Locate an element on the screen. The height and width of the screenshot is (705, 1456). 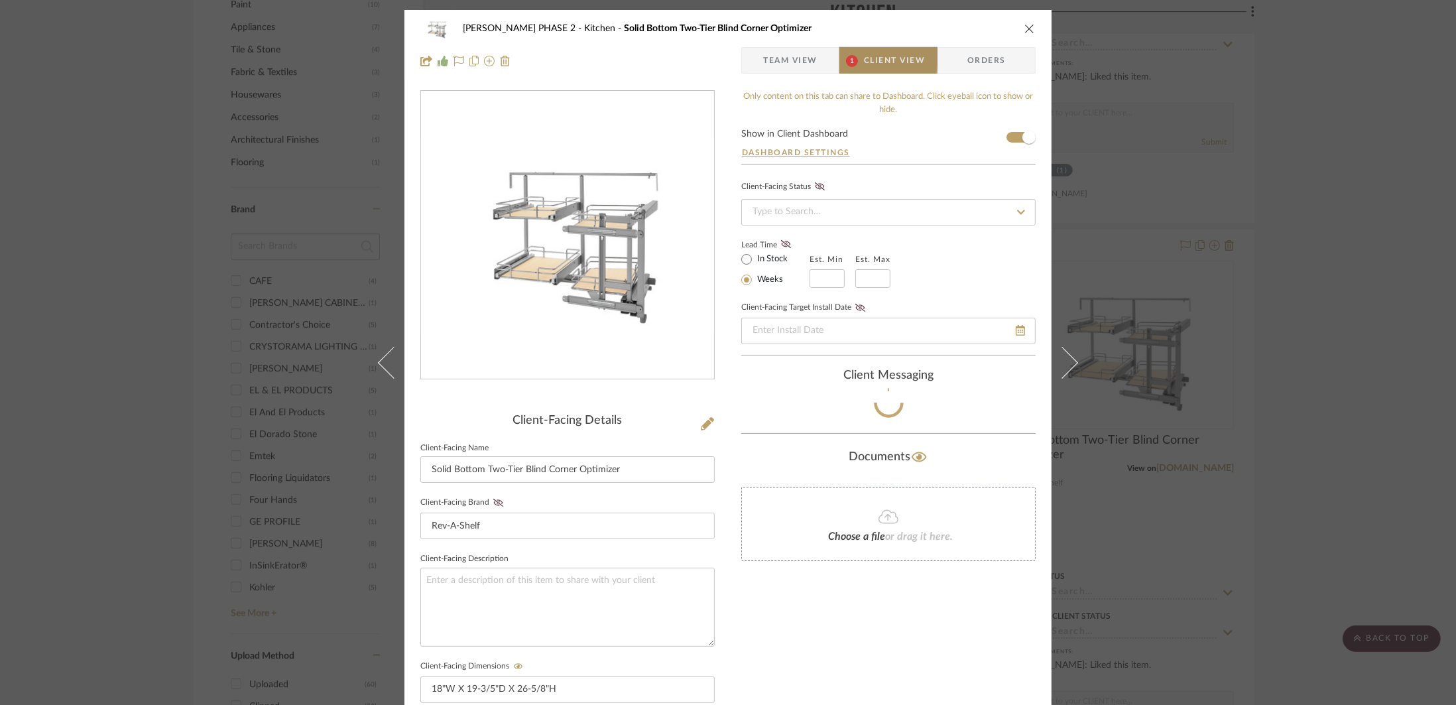
button: close is located at coordinates (1030, 29).